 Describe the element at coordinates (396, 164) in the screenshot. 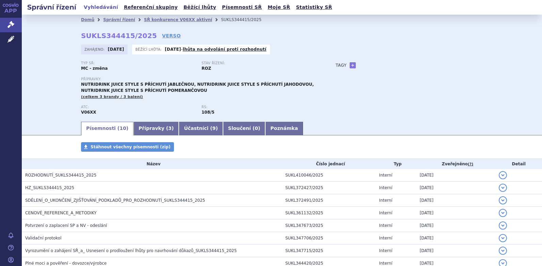

I see `th: Typ` at that location.